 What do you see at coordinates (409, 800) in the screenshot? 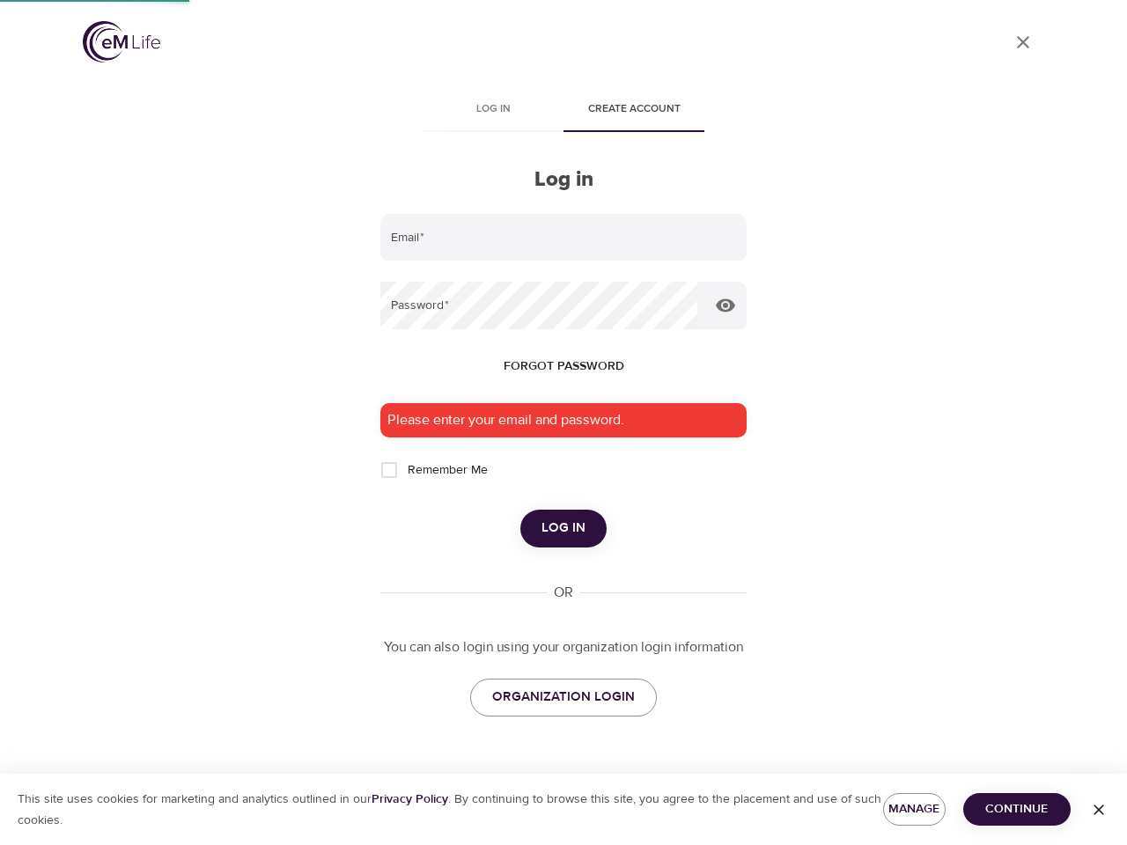
I see `b: Privacy Policy` at bounding box center [409, 800].